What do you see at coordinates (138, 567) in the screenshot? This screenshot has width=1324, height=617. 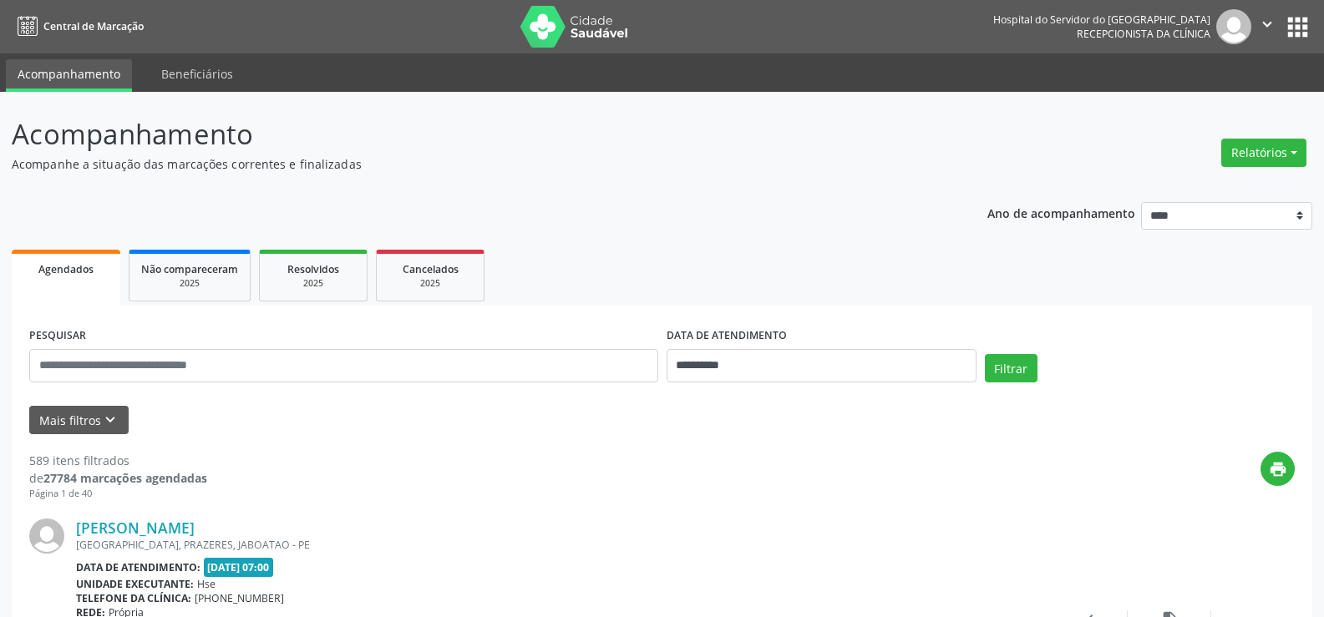 I see `b: Data de atendimento:` at bounding box center [138, 567].